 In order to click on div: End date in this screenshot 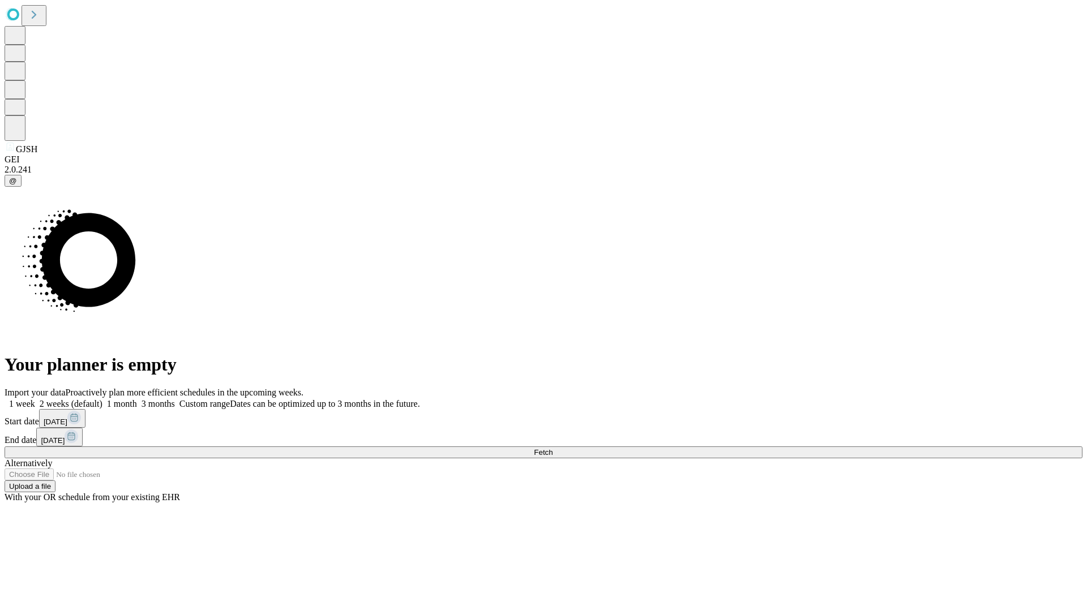, I will do `click(543, 437)`.